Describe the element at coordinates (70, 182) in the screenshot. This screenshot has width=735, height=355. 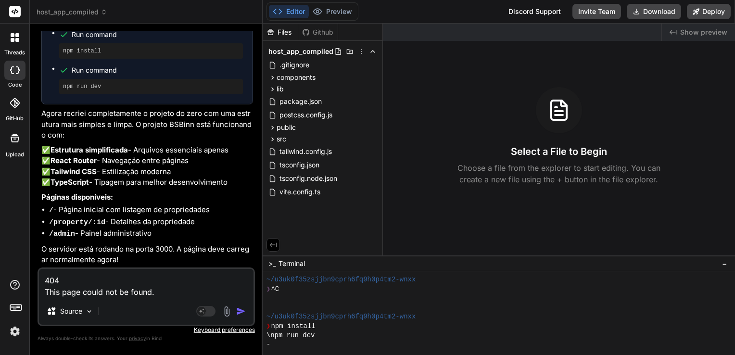
I see `strong: TypeScript` at that location.